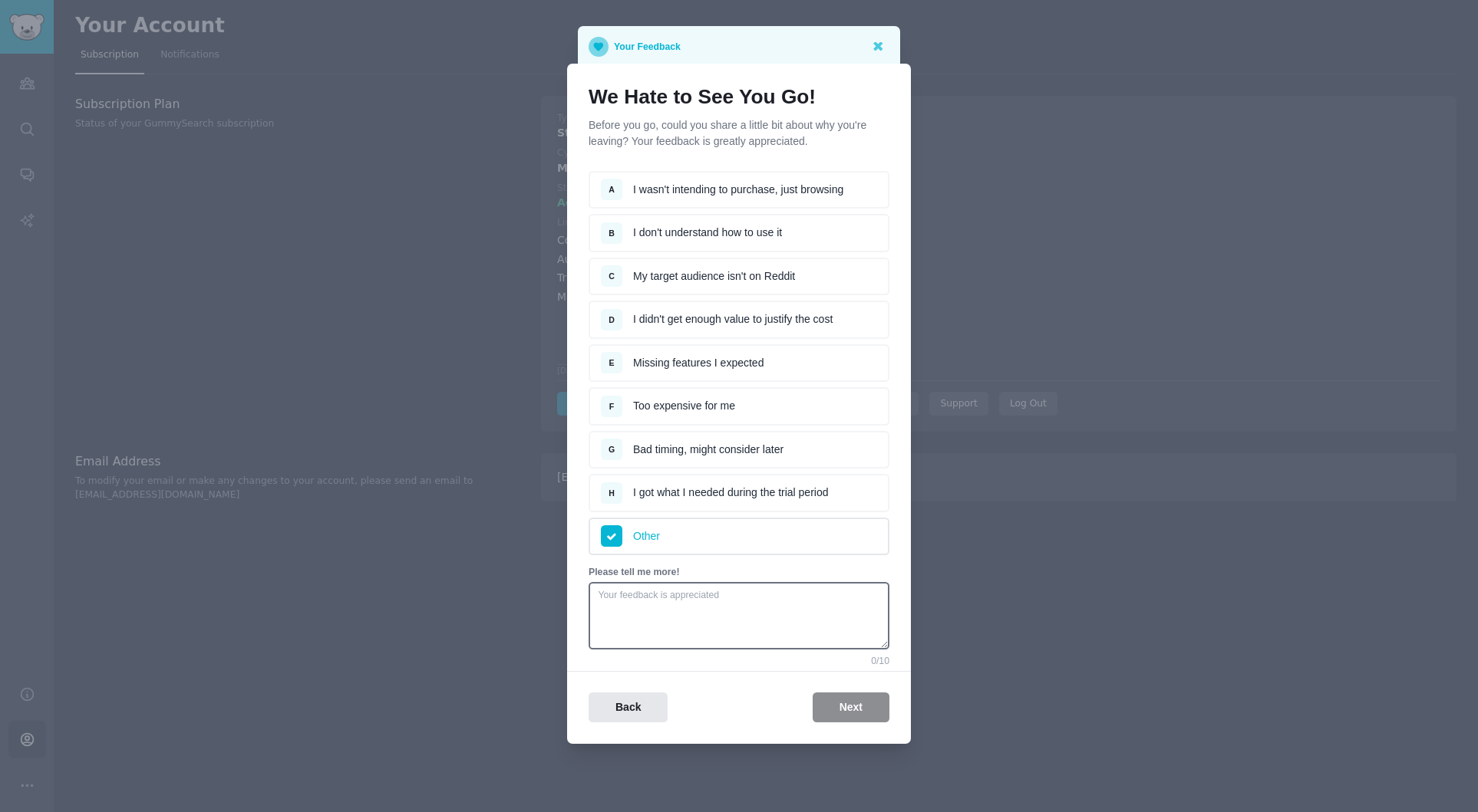 The height and width of the screenshot is (812, 1478). I want to click on span: G, so click(612, 449).